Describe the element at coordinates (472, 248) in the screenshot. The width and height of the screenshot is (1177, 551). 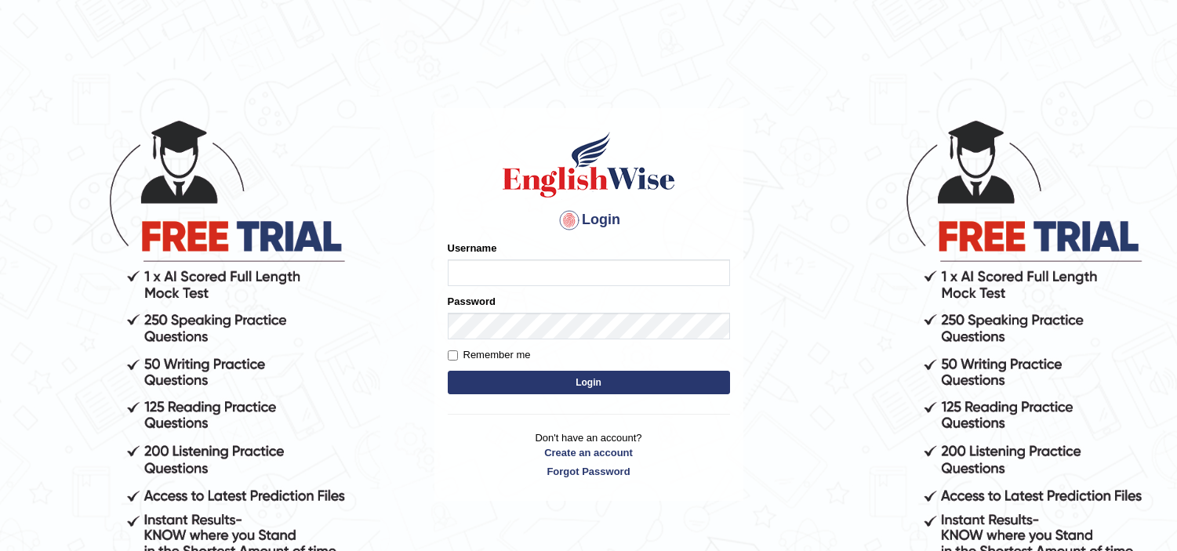
I see `label: Username` at that location.